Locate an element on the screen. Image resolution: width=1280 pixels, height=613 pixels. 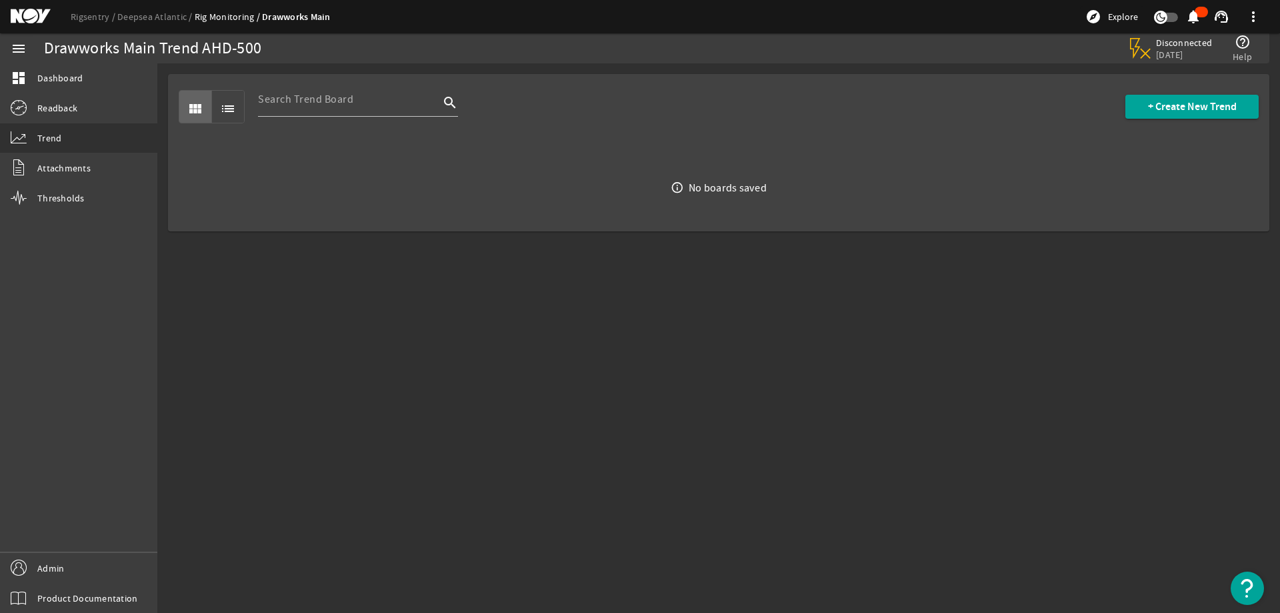
mat-icon: support_agent is located at coordinates (1221, 17).